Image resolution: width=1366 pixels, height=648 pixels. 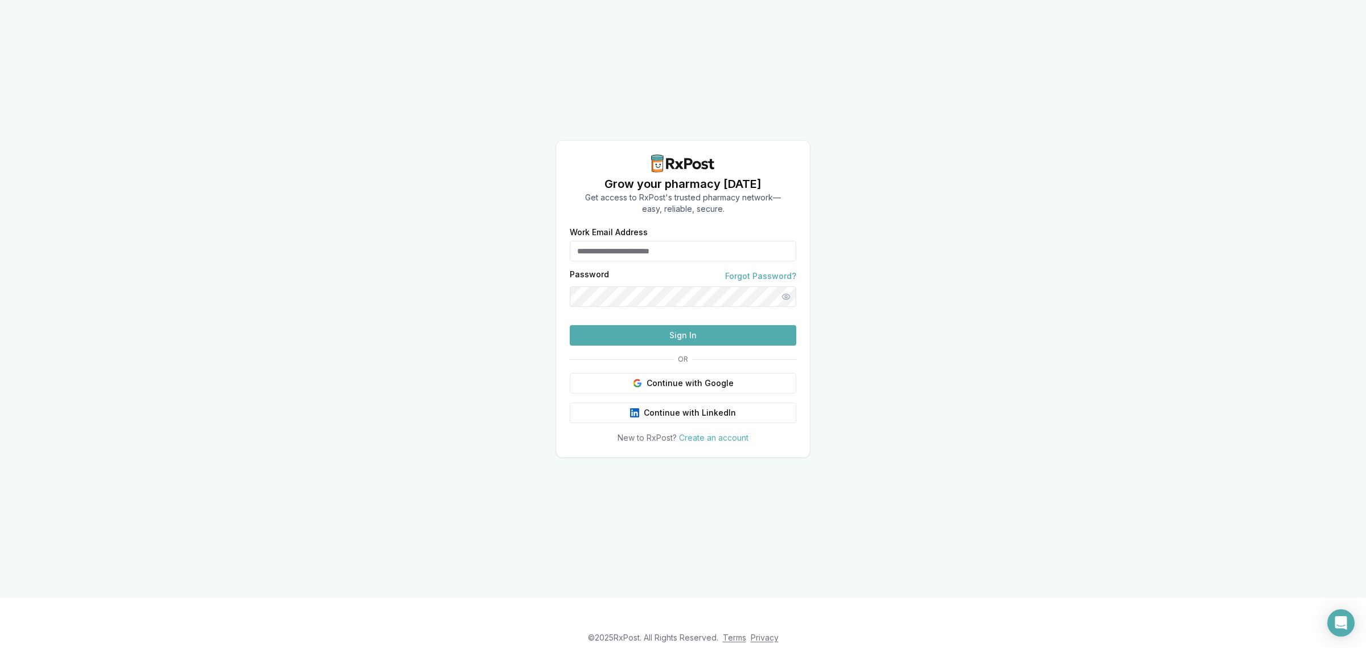 I want to click on span: New to RxPost?, so click(x=647, y=437).